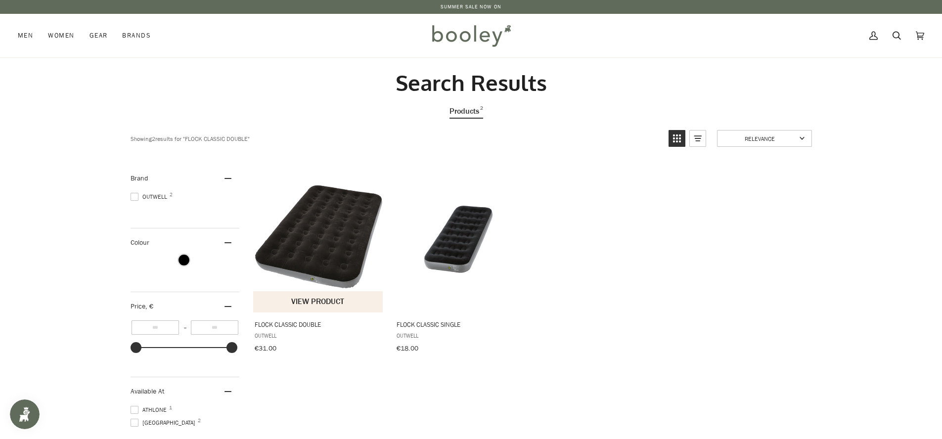 Image resolution: width=942 pixels, height=439 pixels. Describe the element at coordinates (153, 138) in the screenshot. I see `b: 2` at that location.